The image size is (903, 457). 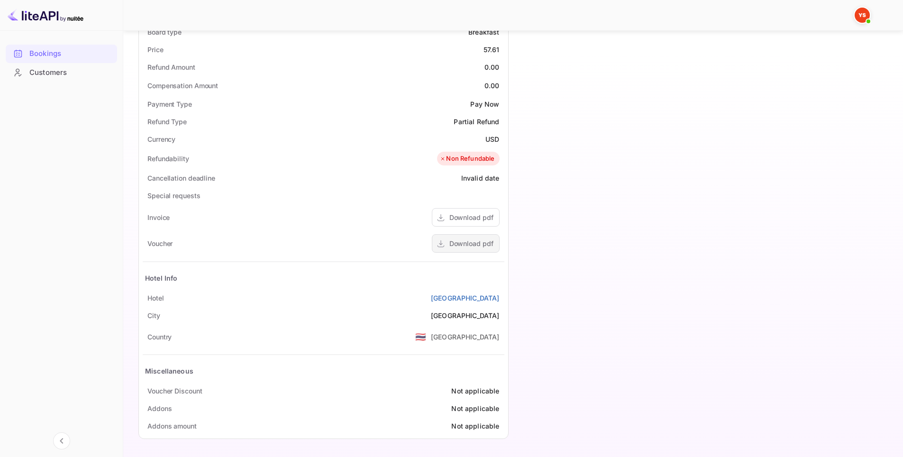 I want to click on a: Bookings, so click(x=61, y=53).